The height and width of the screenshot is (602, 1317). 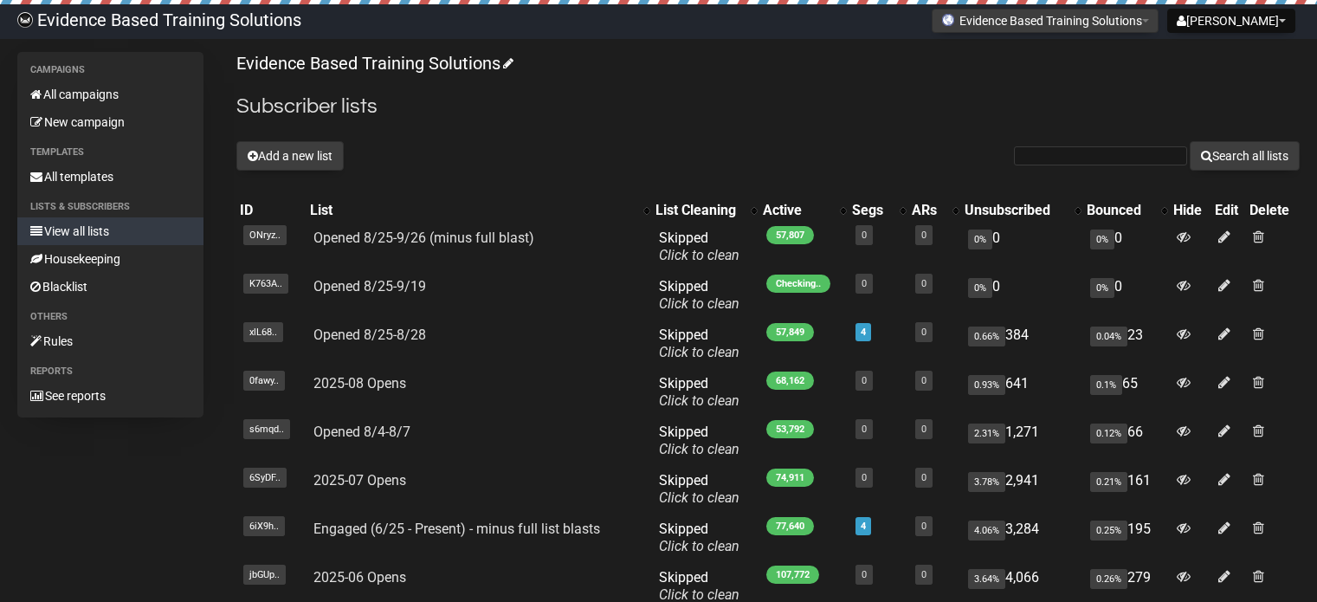 I want to click on li: Lists & subscribers, so click(x=110, y=207).